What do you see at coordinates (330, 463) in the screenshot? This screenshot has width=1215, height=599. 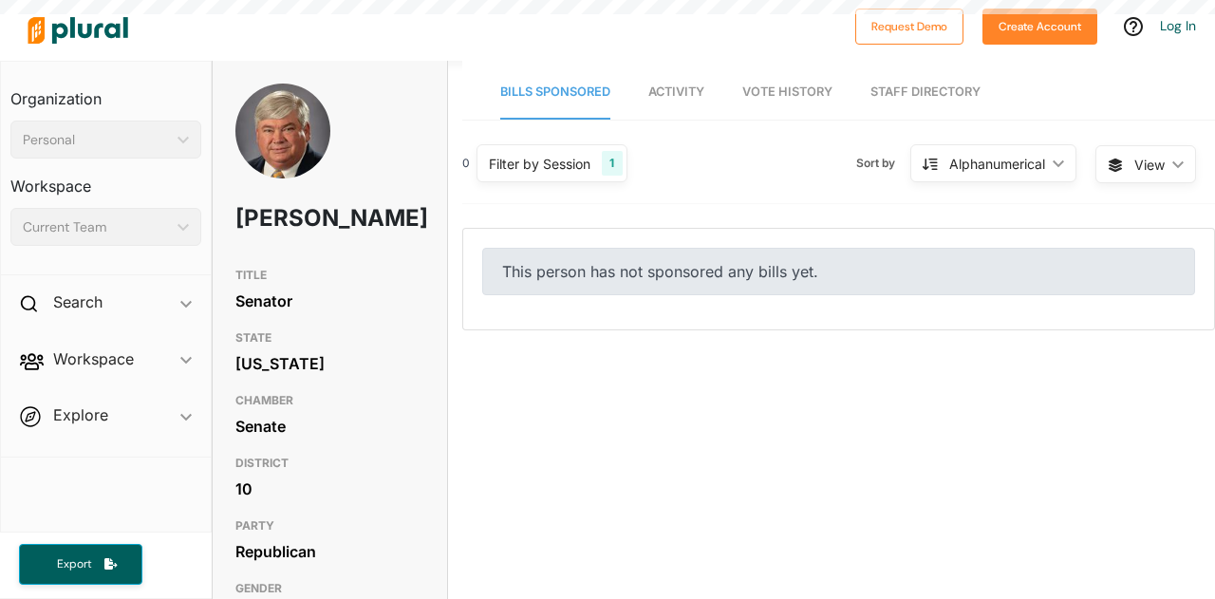 I see `h3: DISTRICT` at bounding box center [330, 463].